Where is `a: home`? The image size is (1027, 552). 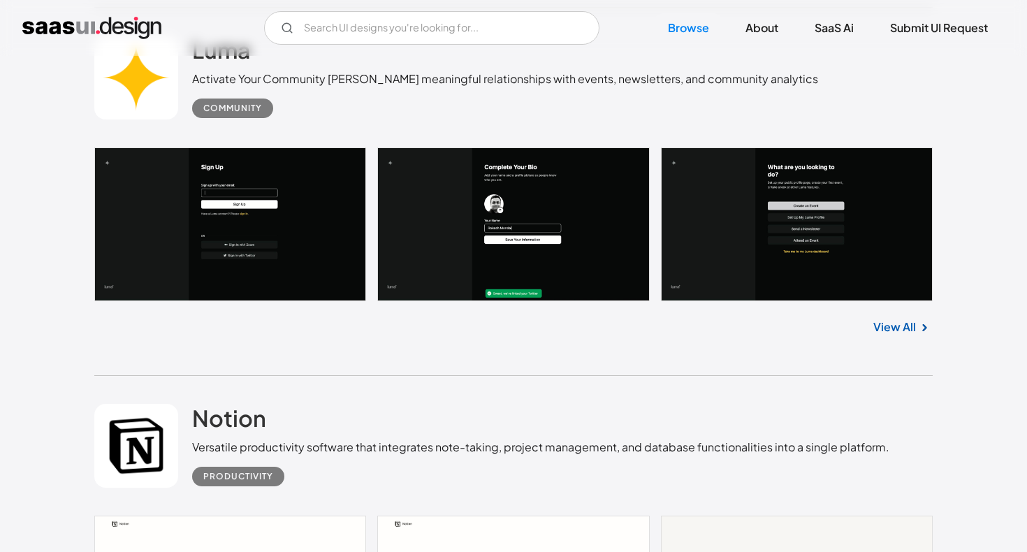 a: home is located at coordinates (91, 28).